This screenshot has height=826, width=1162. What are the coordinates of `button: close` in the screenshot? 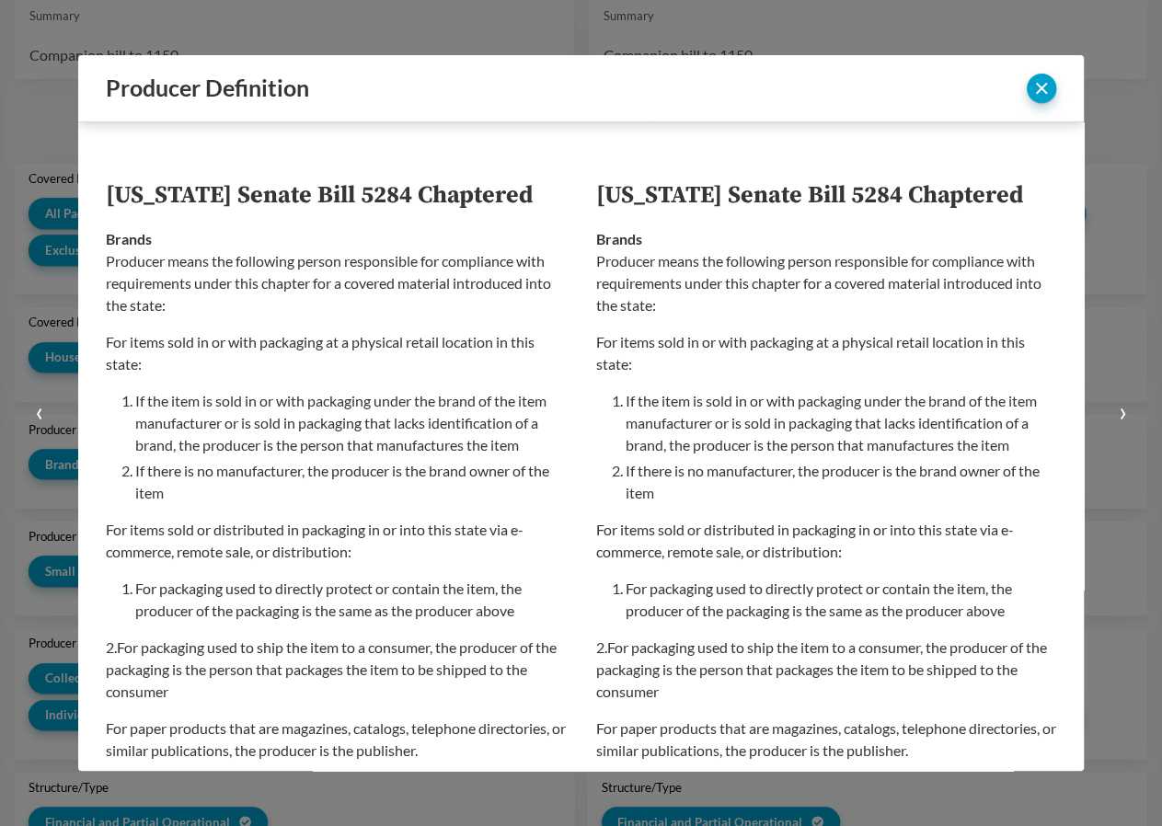 It's located at (1041, 88).